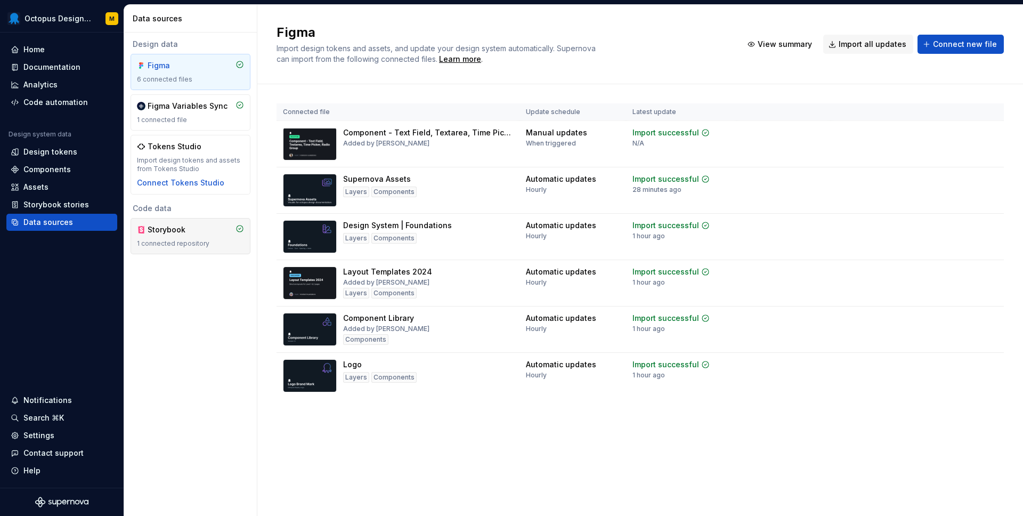 The height and width of the screenshot is (516, 1023). What do you see at coordinates (190, 120) in the screenshot?
I see `div: 1 connected file` at bounding box center [190, 120].